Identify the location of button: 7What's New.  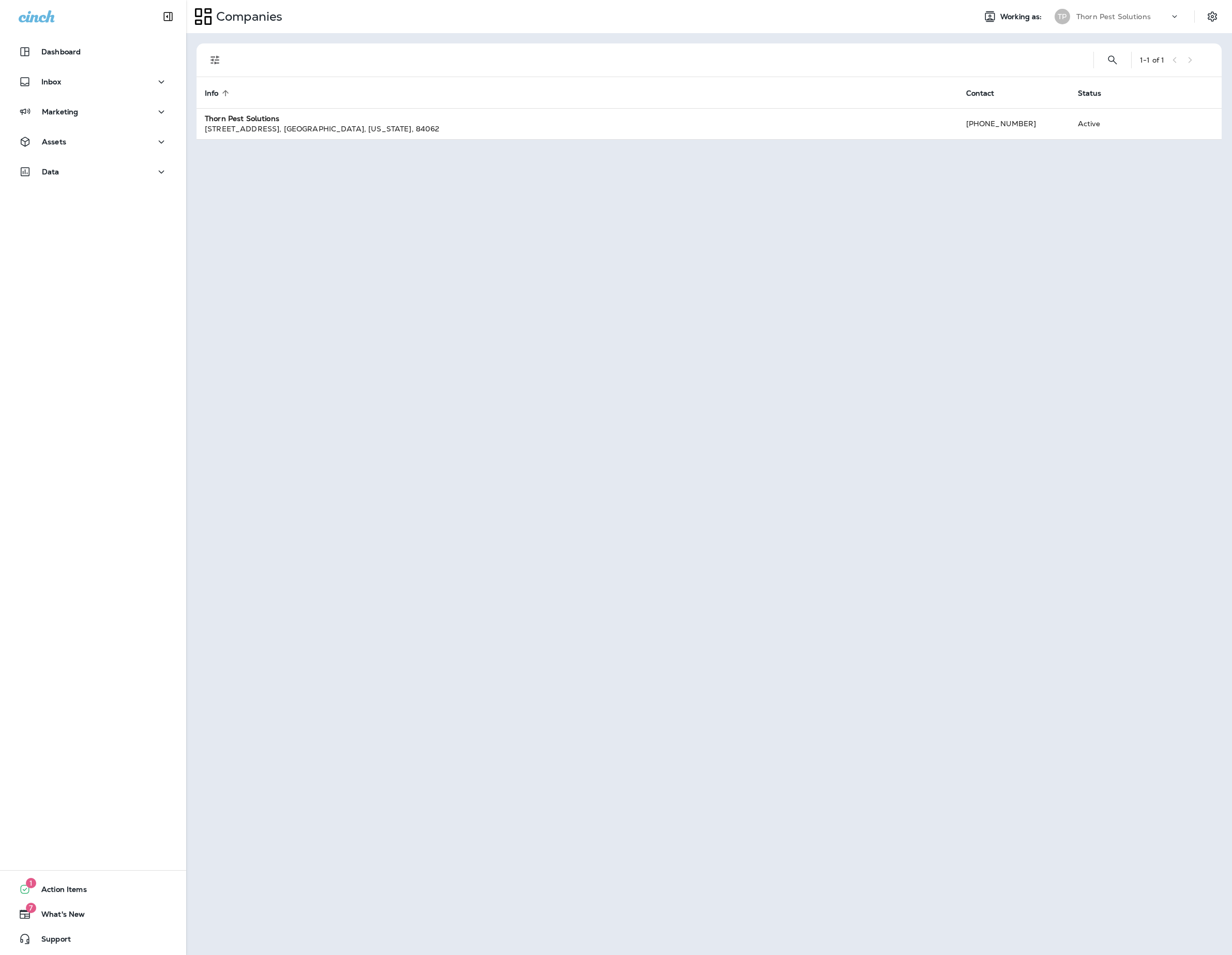
(93, 914).